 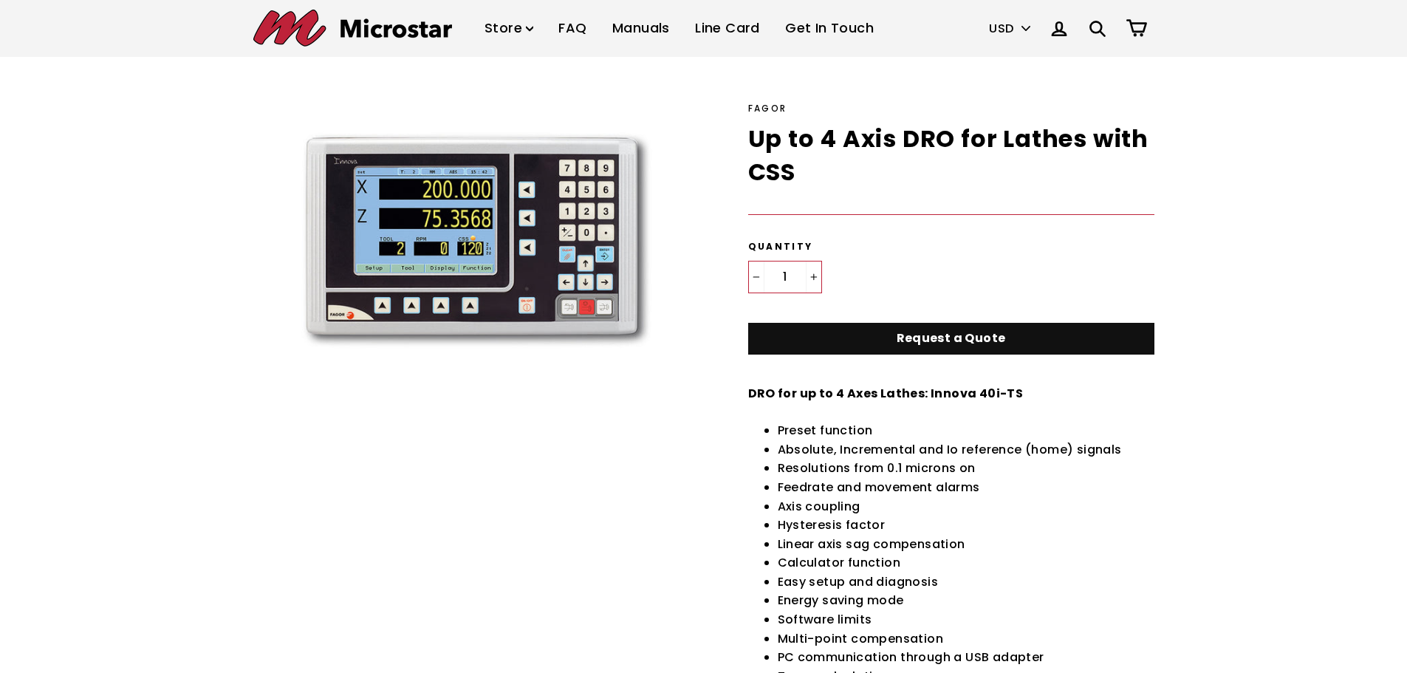 What do you see at coordinates (830, 28) in the screenshot?
I see `a: Get In Touch` at bounding box center [830, 28].